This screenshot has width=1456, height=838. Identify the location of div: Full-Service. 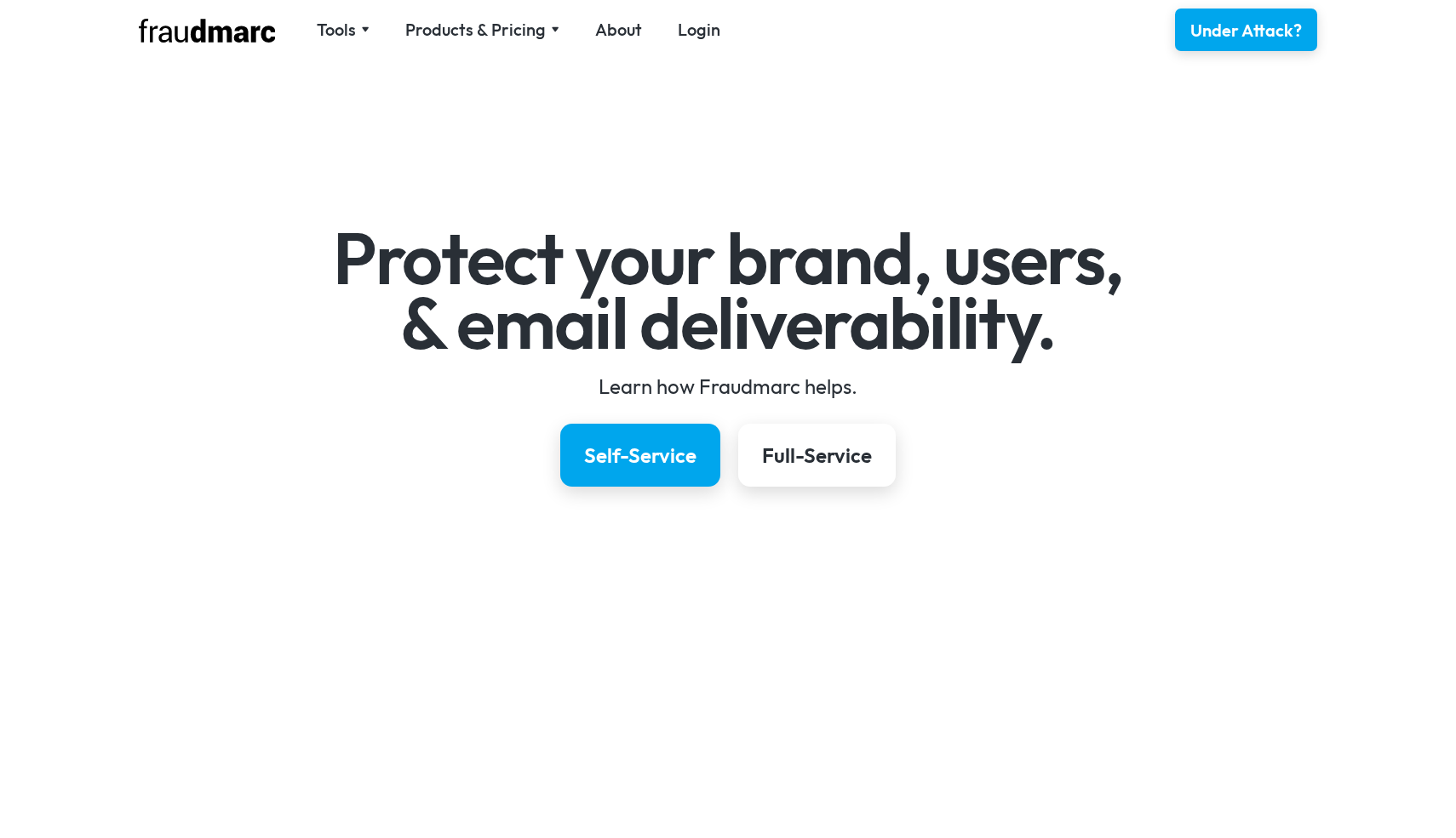
(816, 455).